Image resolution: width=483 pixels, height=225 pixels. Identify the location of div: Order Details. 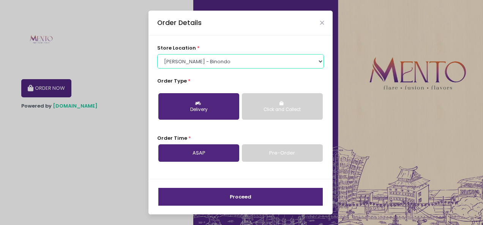
(179, 23).